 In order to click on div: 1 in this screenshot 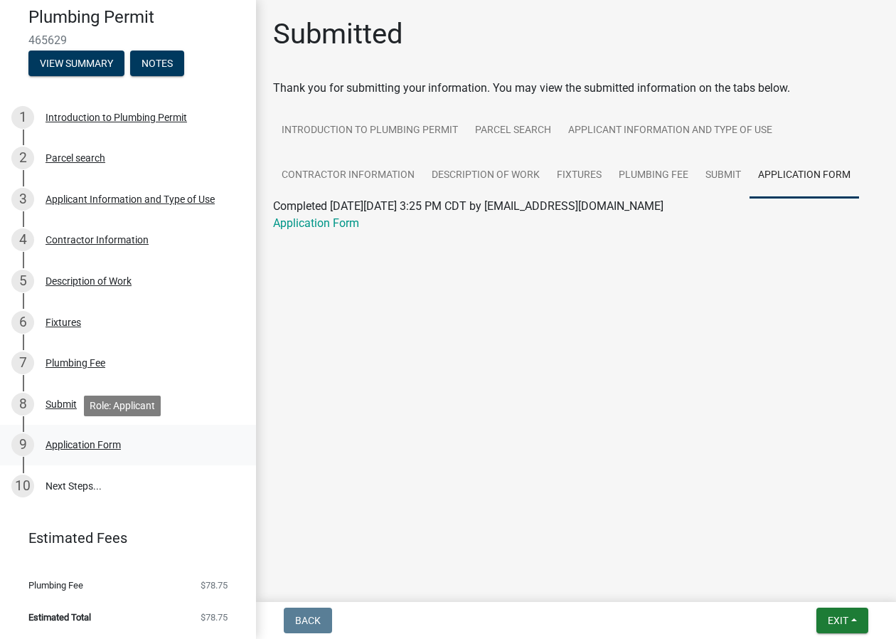, I will do `click(23, 117)`.